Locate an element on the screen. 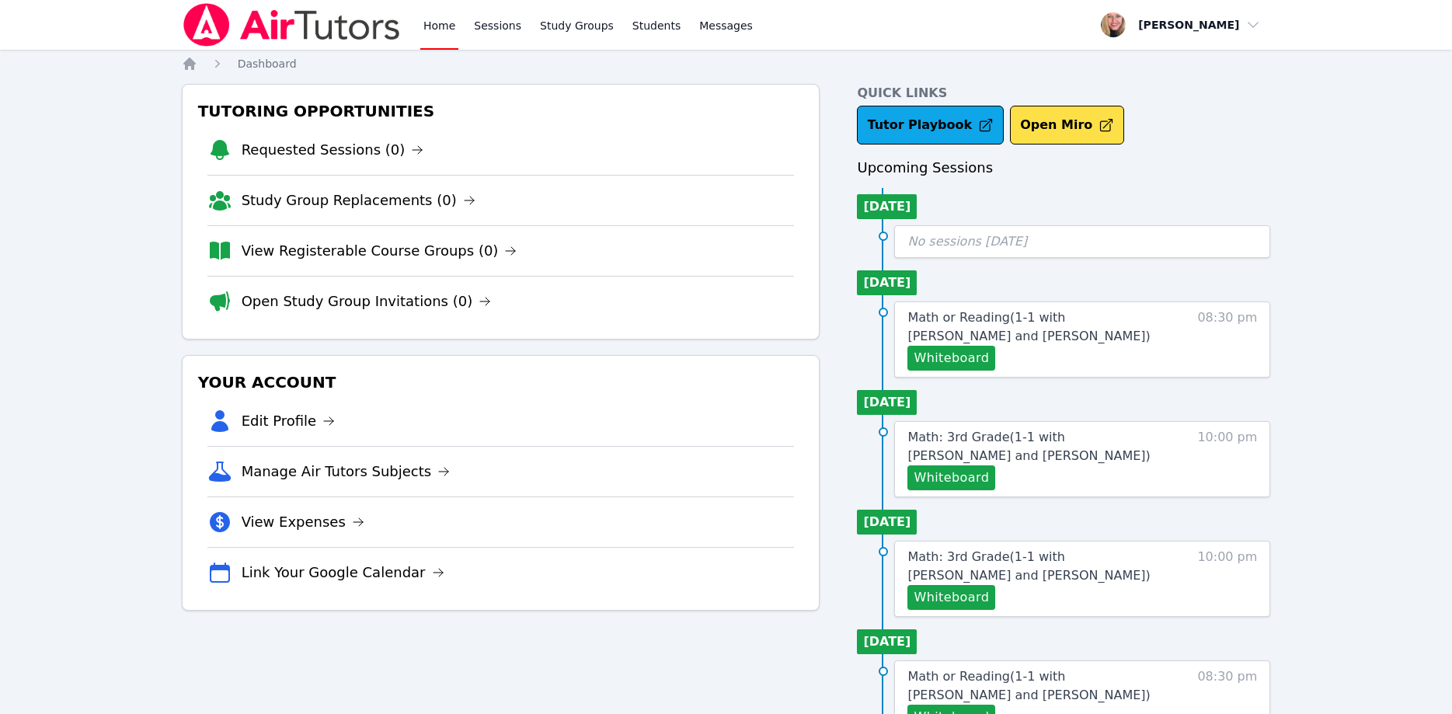  span: 08:30 pm is located at coordinates (1227, 340).